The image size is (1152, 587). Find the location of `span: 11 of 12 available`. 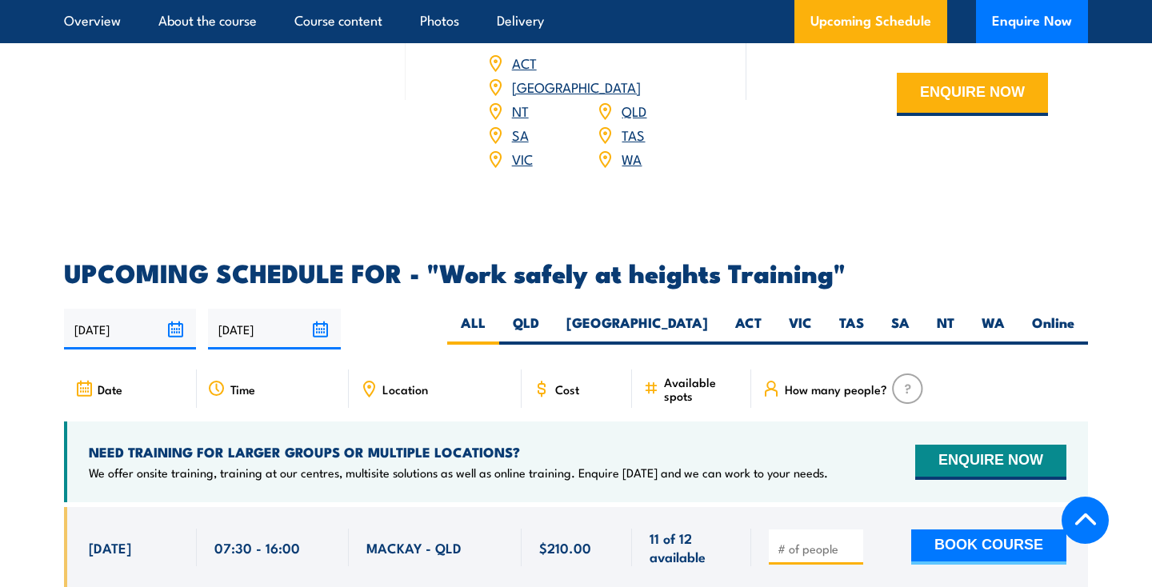

span: 11 of 12 available is located at coordinates (691, 547).